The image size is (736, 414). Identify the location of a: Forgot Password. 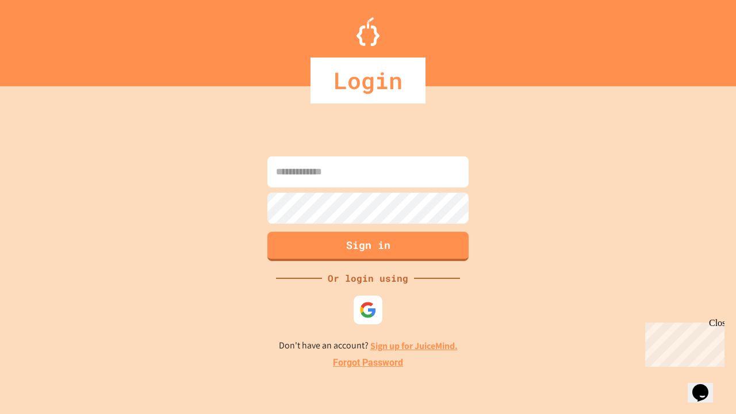
(368, 363).